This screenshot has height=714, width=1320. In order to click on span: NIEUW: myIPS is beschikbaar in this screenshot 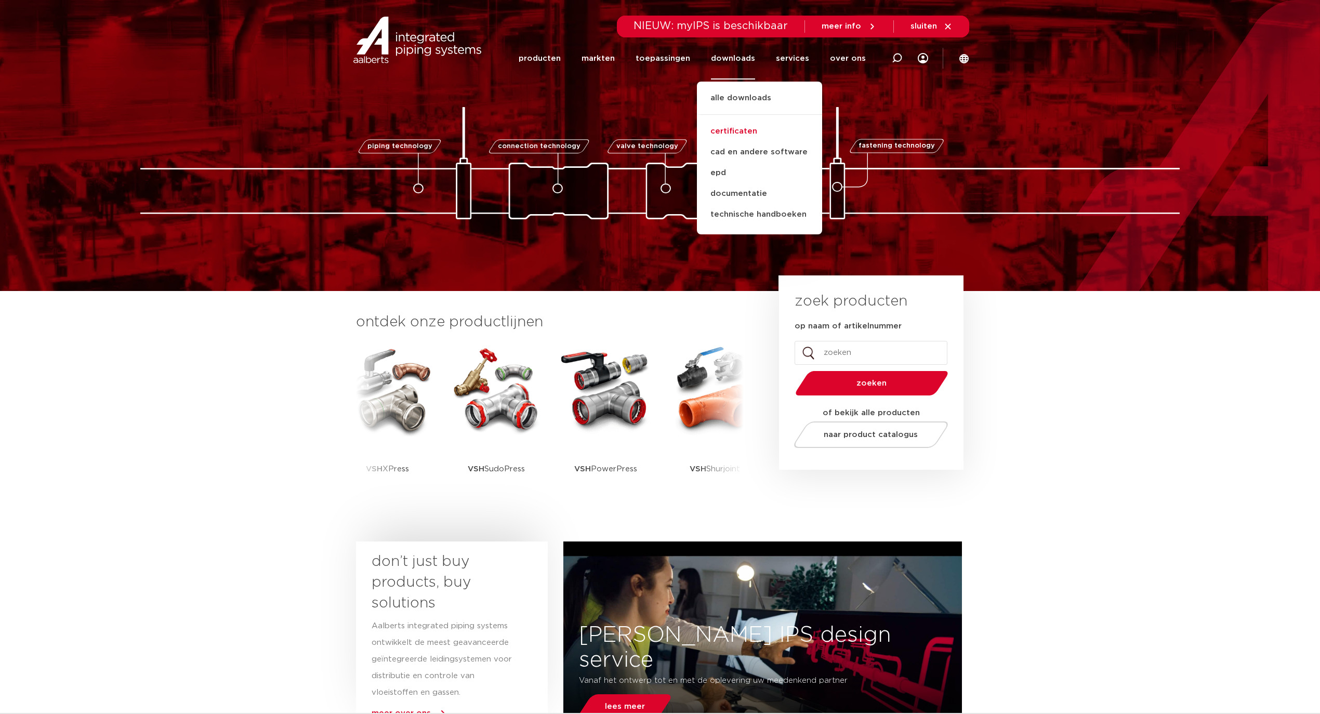, I will do `click(710, 26)`.